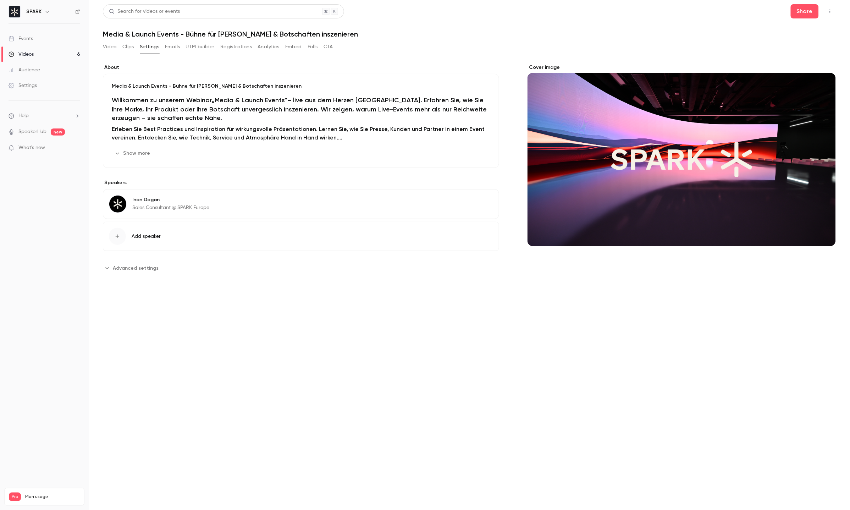  What do you see at coordinates (32, 132) in the screenshot?
I see `a: SpeakerHub` at bounding box center [32, 132].